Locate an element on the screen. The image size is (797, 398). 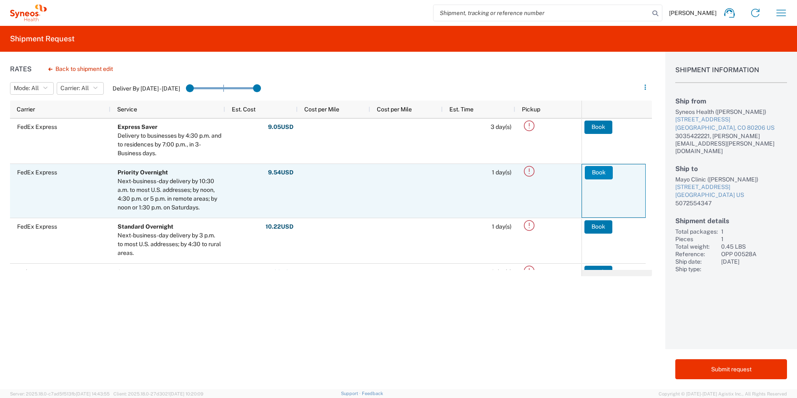
button: Submit request is located at coordinates (731, 369).